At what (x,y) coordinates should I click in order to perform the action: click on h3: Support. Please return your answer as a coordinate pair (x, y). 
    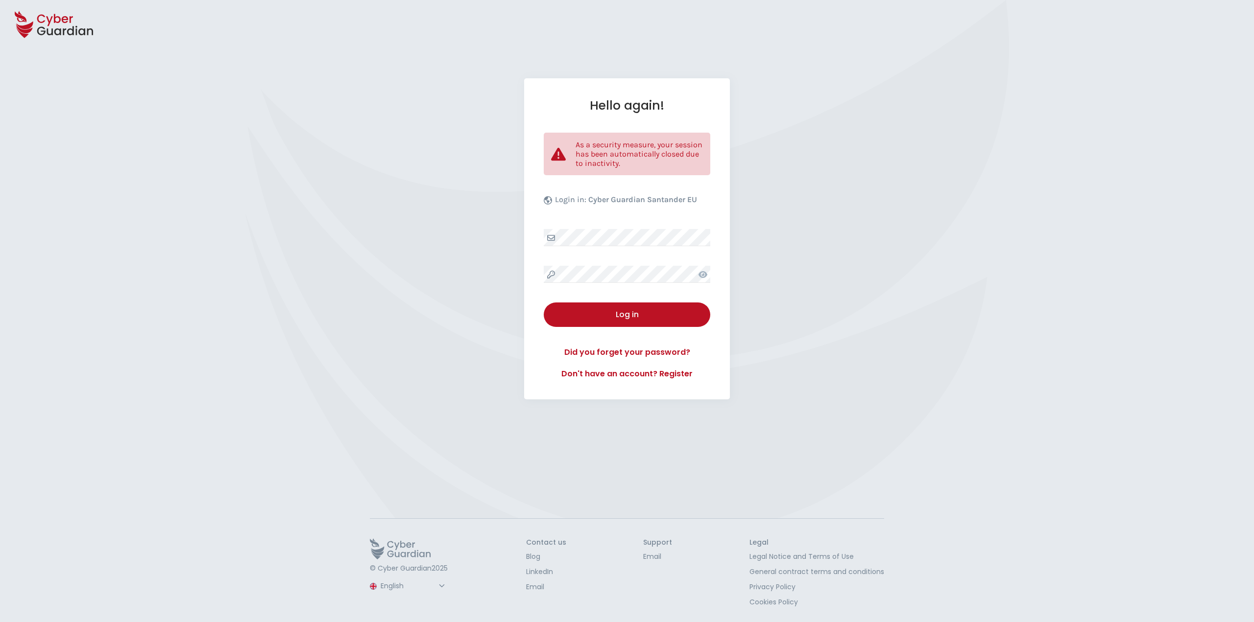
    Looking at the image, I should click on (657, 543).